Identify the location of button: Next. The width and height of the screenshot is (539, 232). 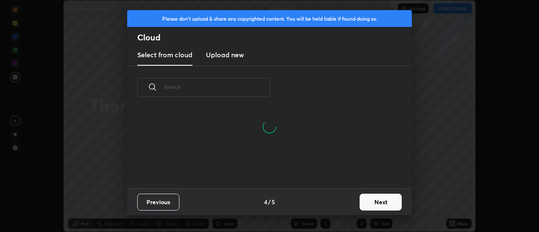
(381, 202).